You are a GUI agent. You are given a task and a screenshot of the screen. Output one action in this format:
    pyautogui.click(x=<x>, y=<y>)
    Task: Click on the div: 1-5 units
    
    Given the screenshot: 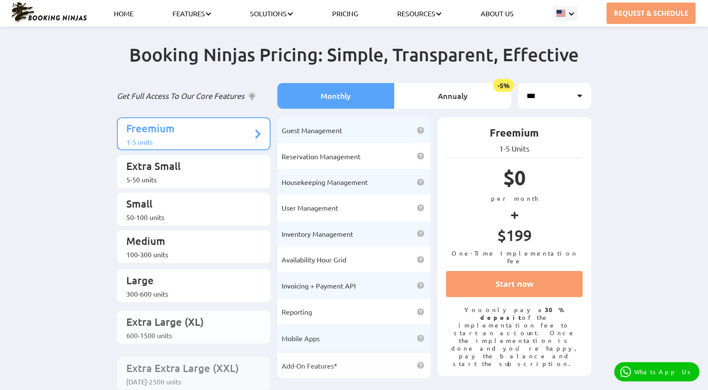 What is the action you would take?
    pyautogui.click(x=189, y=142)
    